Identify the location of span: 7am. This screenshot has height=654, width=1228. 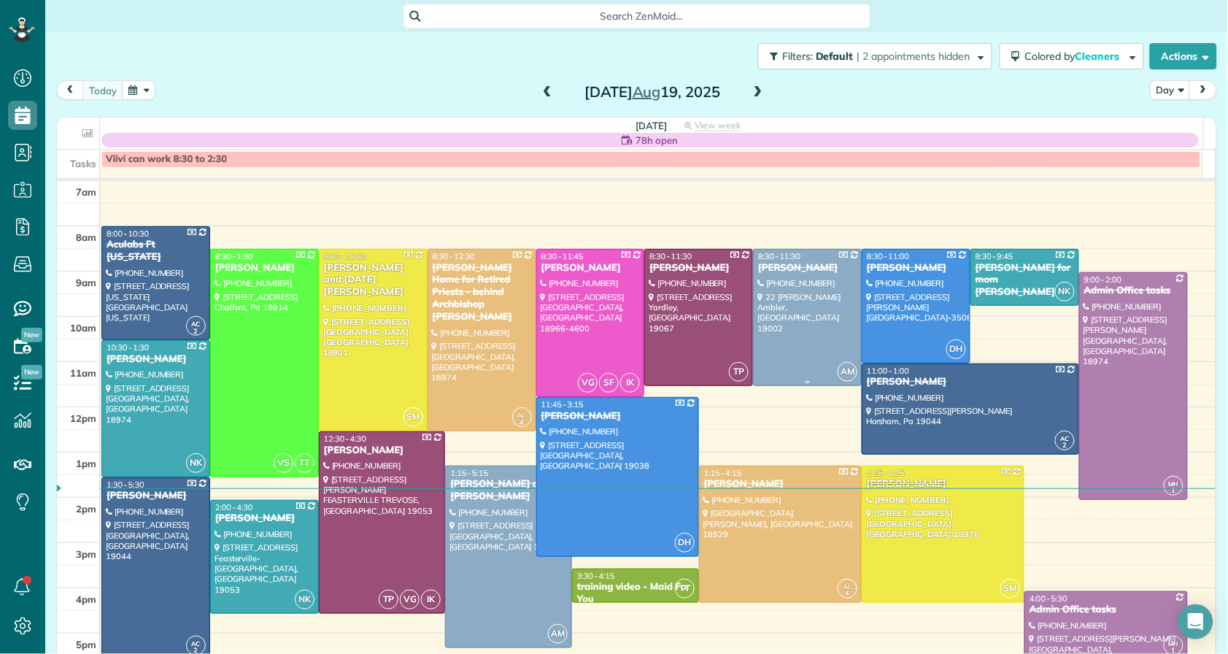
(86, 192).